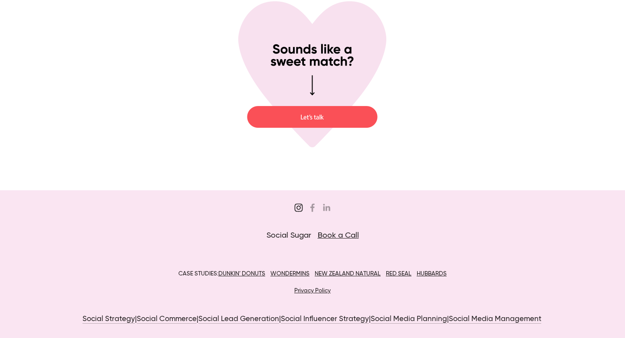 The width and height of the screenshot is (625, 338). I want to click on a: Social Influencer Strategy, so click(324, 319).